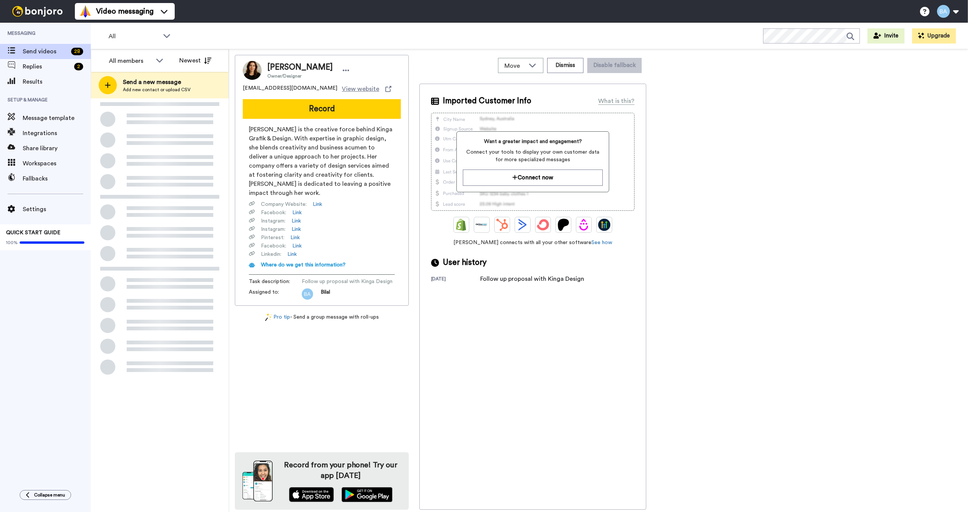  I want to click on button: Dismiss, so click(565, 65).